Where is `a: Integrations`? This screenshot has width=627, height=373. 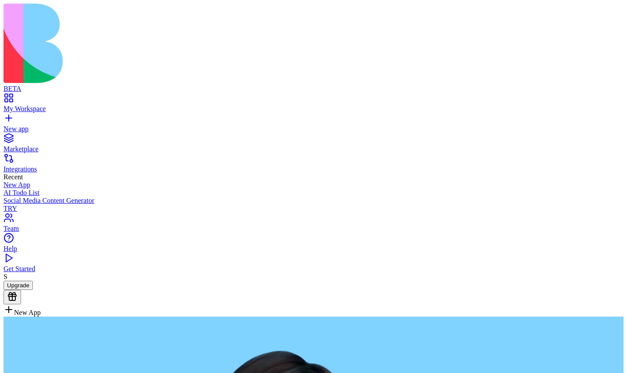 a: Integrations is located at coordinates (313, 165).